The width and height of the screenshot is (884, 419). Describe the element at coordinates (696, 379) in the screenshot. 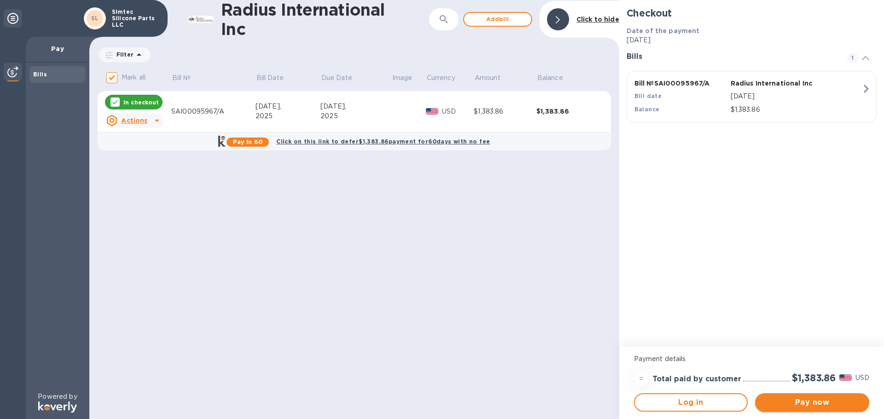

I see `h3: Total paid by customer` at that location.